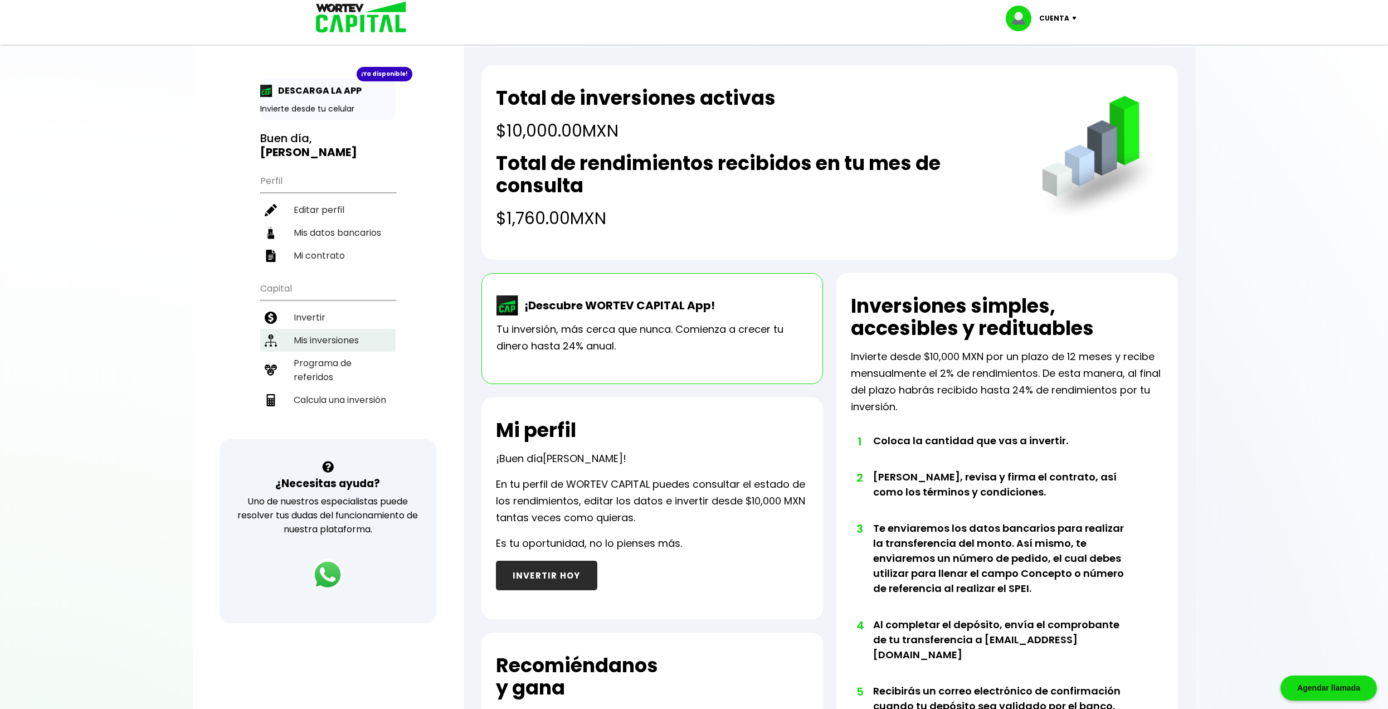  Describe the element at coordinates (1076, 18) in the screenshot. I see `img: icon-down` at that location.